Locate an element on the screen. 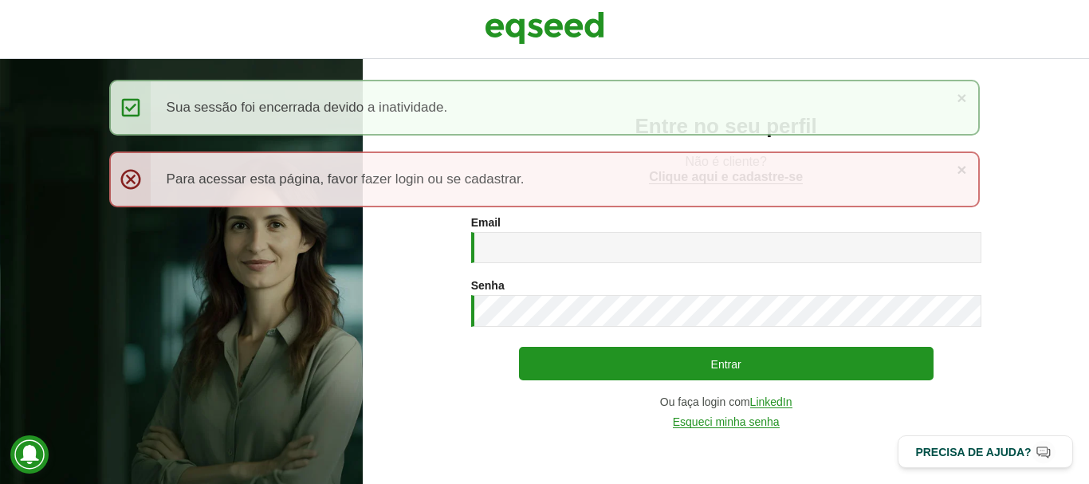  div: Para acessar esta página, favor fazer login ou se cadastrar. is located at coordinates (545, 179).